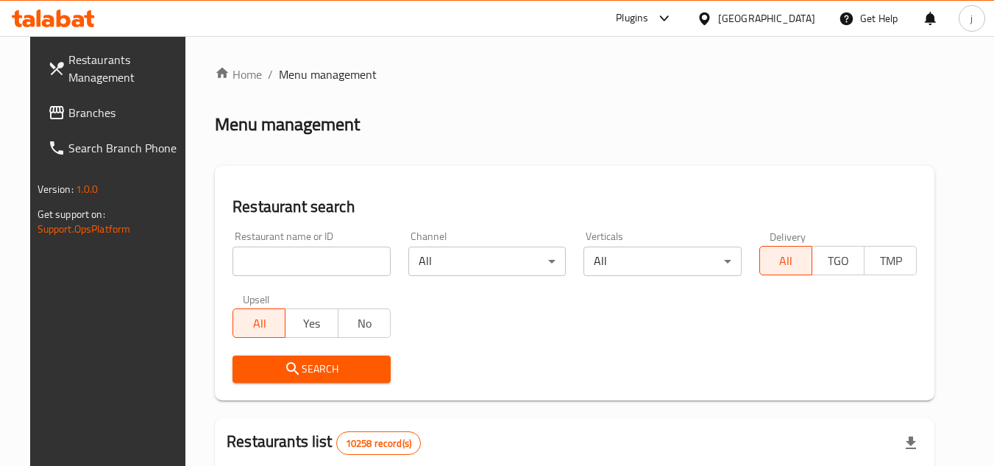 This screenshot has height=466, width=994. Describe the element at coordinates (378, 443) in the screenshot. I see `div: Total records count` at that location.